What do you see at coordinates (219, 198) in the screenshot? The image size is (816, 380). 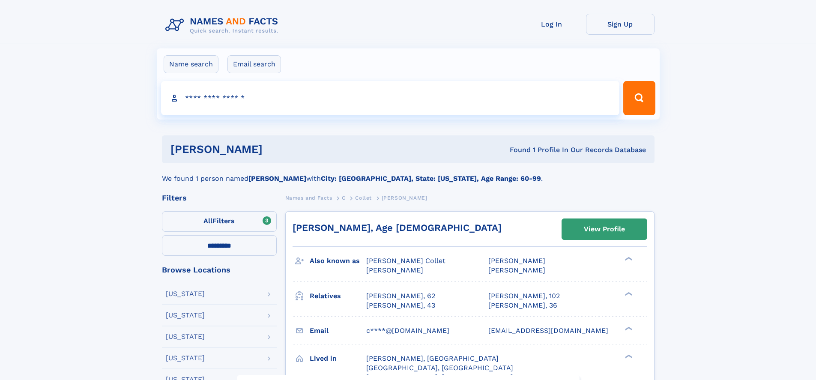 I see `div: Filters` at bounding box center [219, 198].